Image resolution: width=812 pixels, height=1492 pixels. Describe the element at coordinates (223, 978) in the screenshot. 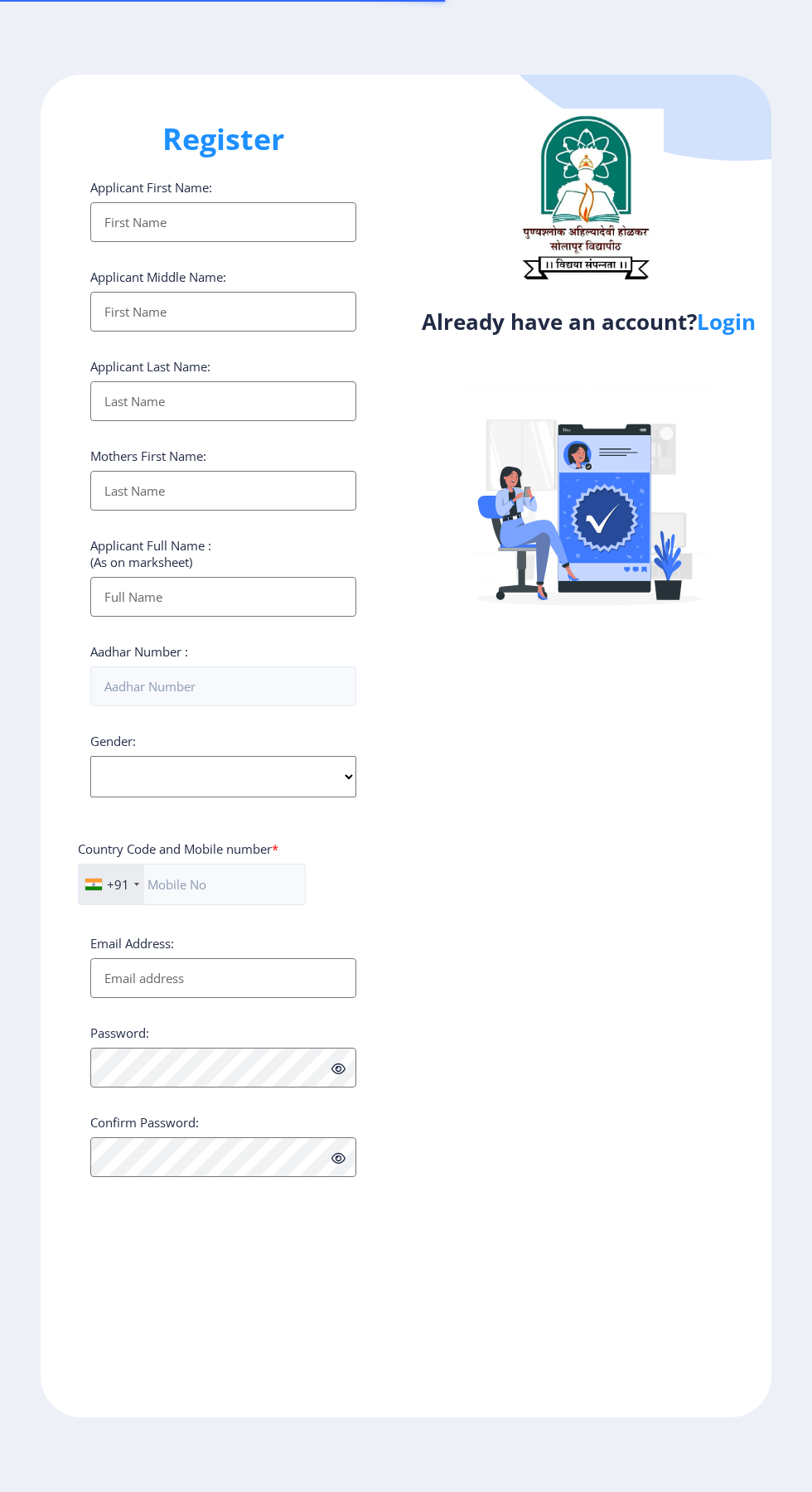

I see `input: Email address` at that location.